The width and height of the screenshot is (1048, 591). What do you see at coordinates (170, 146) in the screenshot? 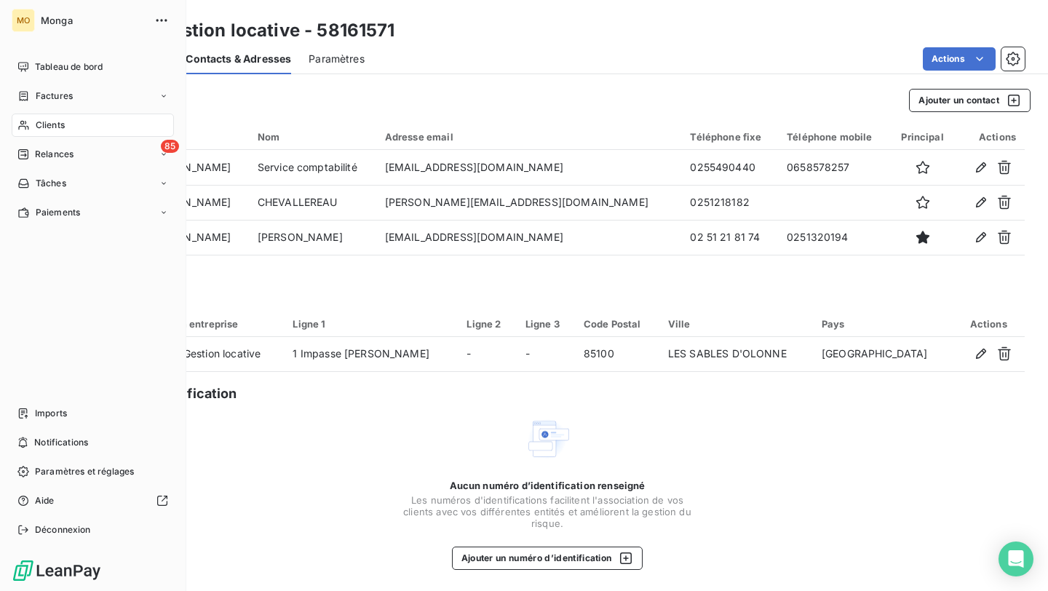
I see `span: 85` at bounding box center [170, 146].